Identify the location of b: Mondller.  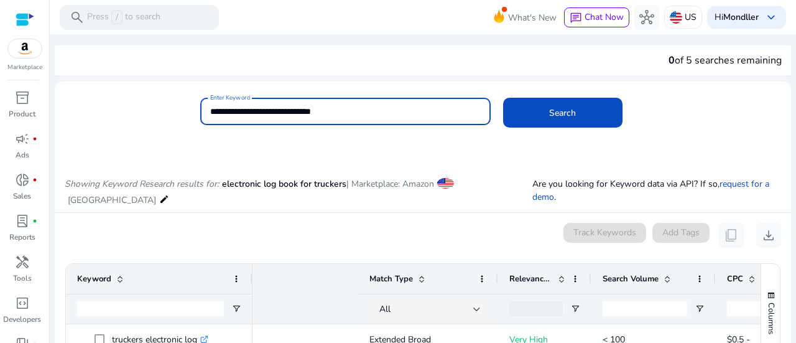
(741, 17).